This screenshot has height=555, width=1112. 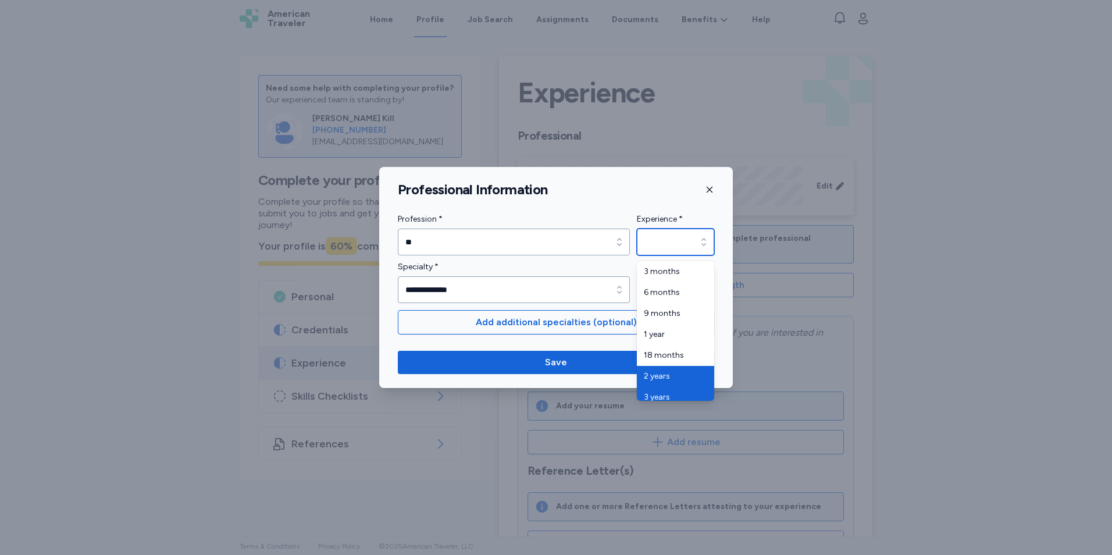 I want to click on span: 3 years, so click(x=668, y=397).